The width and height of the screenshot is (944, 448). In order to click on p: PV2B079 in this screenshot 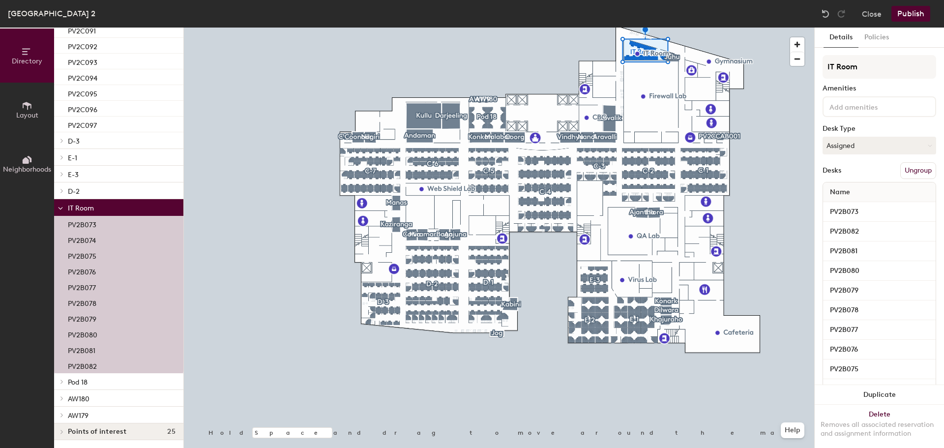, I will do `click(82, 317)`.